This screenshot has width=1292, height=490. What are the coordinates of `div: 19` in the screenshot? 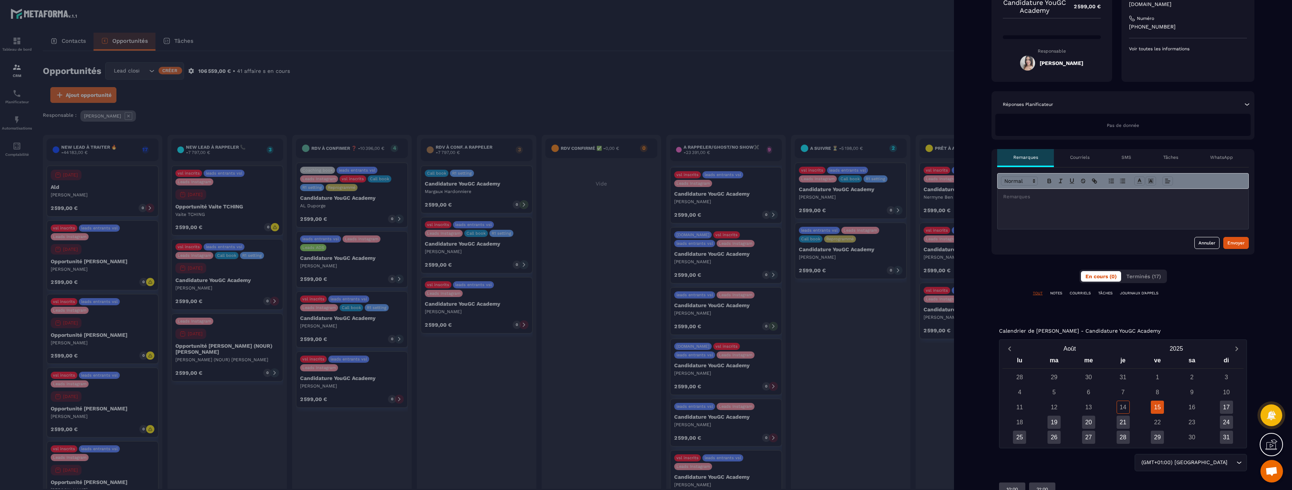 It's located at (1054, 422).